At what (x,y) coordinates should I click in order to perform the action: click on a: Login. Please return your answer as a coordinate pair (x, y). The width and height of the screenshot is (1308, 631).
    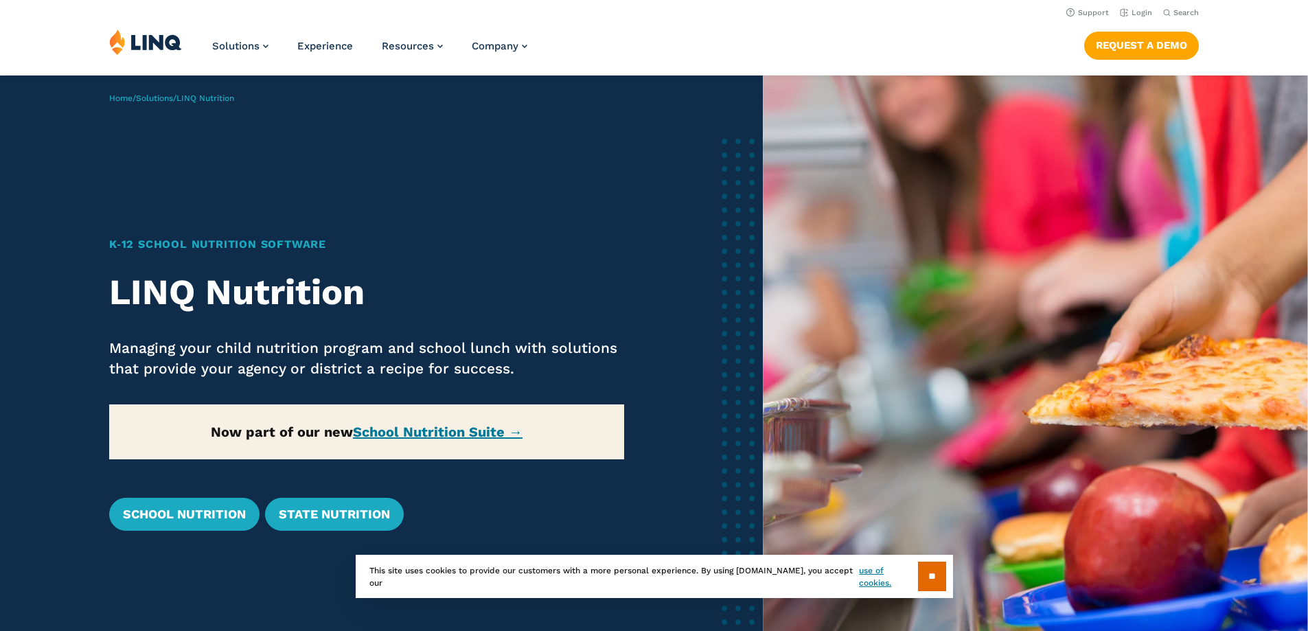
    Looking at the image, I should click on (1136, 12).